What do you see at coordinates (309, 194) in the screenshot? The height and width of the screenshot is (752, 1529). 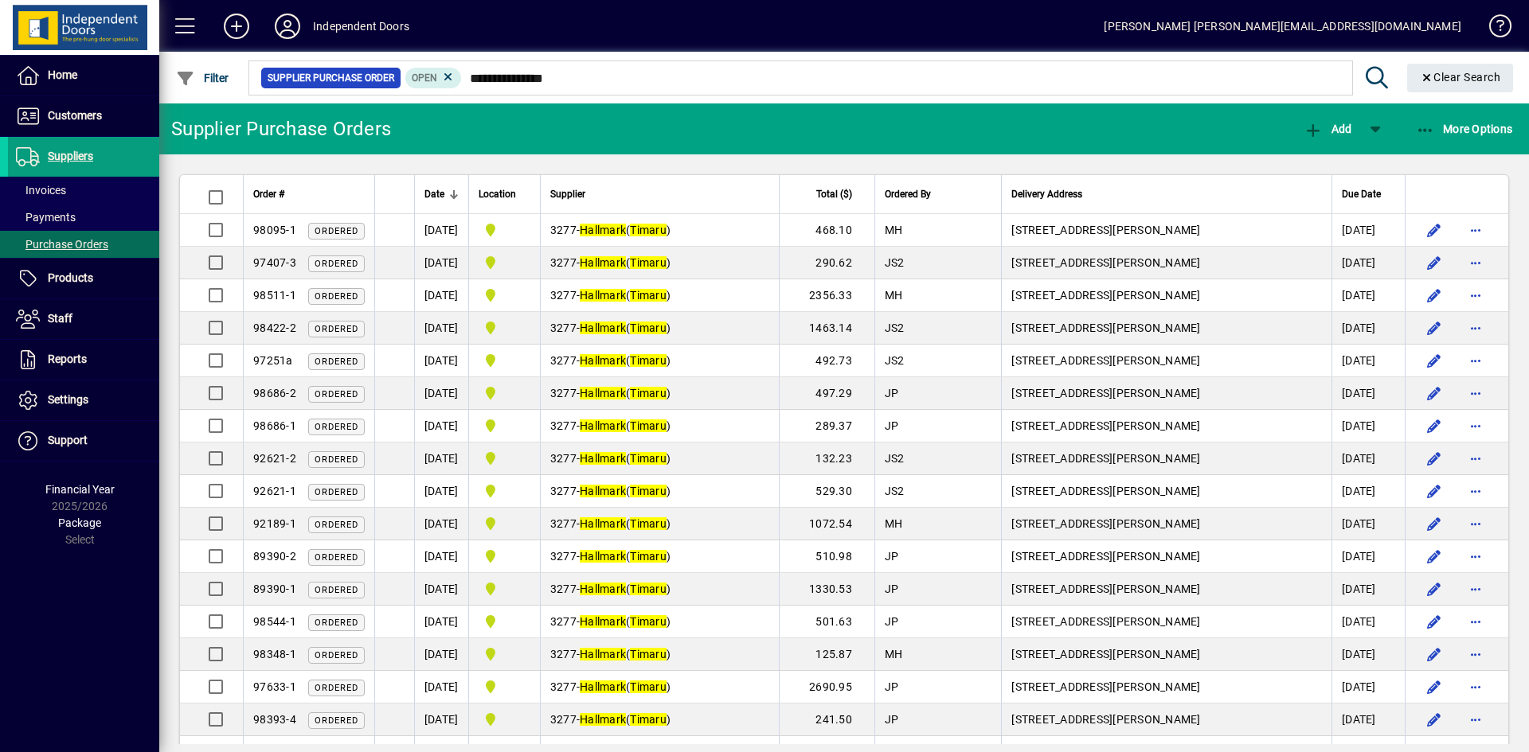 I see `div: Order #` at bounding box center [309, 194].